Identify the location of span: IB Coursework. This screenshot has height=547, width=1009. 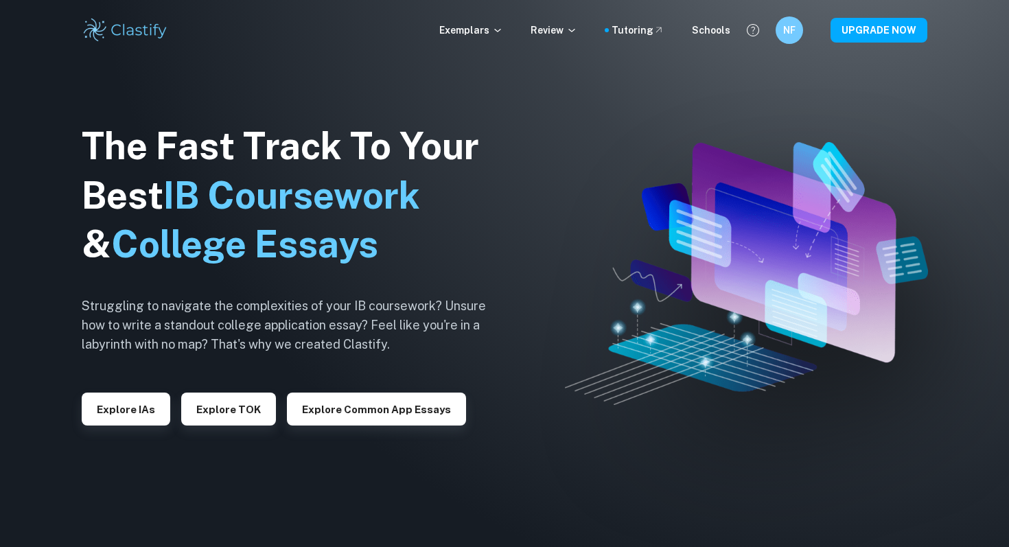
(292, 195).